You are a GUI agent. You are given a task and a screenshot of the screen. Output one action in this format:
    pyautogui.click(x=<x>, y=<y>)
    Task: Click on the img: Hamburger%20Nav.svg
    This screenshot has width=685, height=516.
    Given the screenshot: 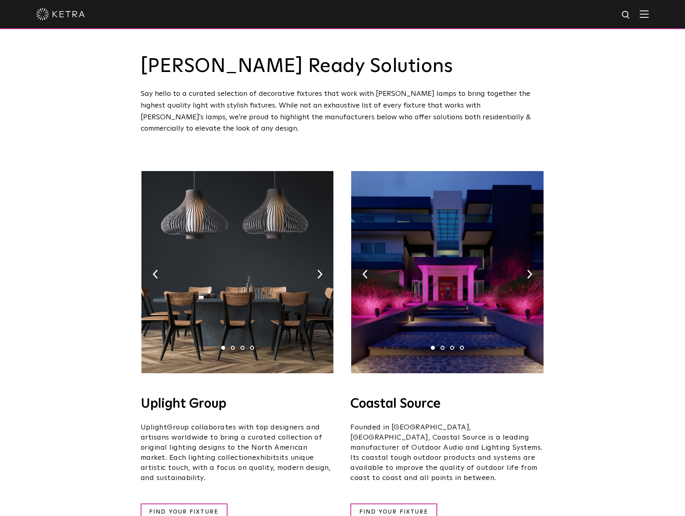 What is the action you would take?
    pyautogui.click(x=644, y=14)
    